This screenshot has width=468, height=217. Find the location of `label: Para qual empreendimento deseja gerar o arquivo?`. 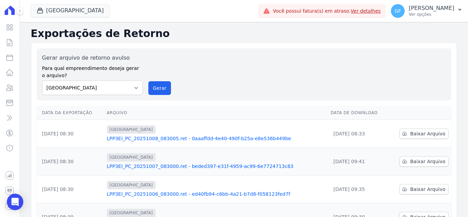

label: Para qual empreendimento deseja gerar o arquivo? is located at coordinates (92, 71).